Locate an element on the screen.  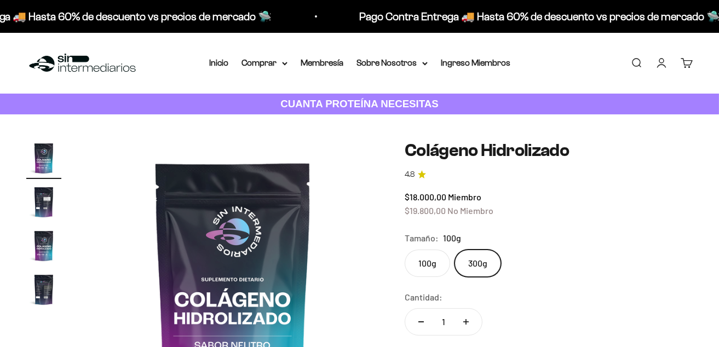
a: Inicio is located at coordinates (219, 62).